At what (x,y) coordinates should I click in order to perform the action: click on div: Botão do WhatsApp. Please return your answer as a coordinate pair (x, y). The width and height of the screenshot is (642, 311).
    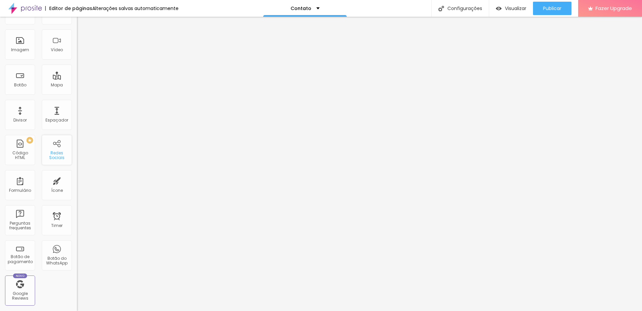
    Looking at the image, I should click on (57, 261).